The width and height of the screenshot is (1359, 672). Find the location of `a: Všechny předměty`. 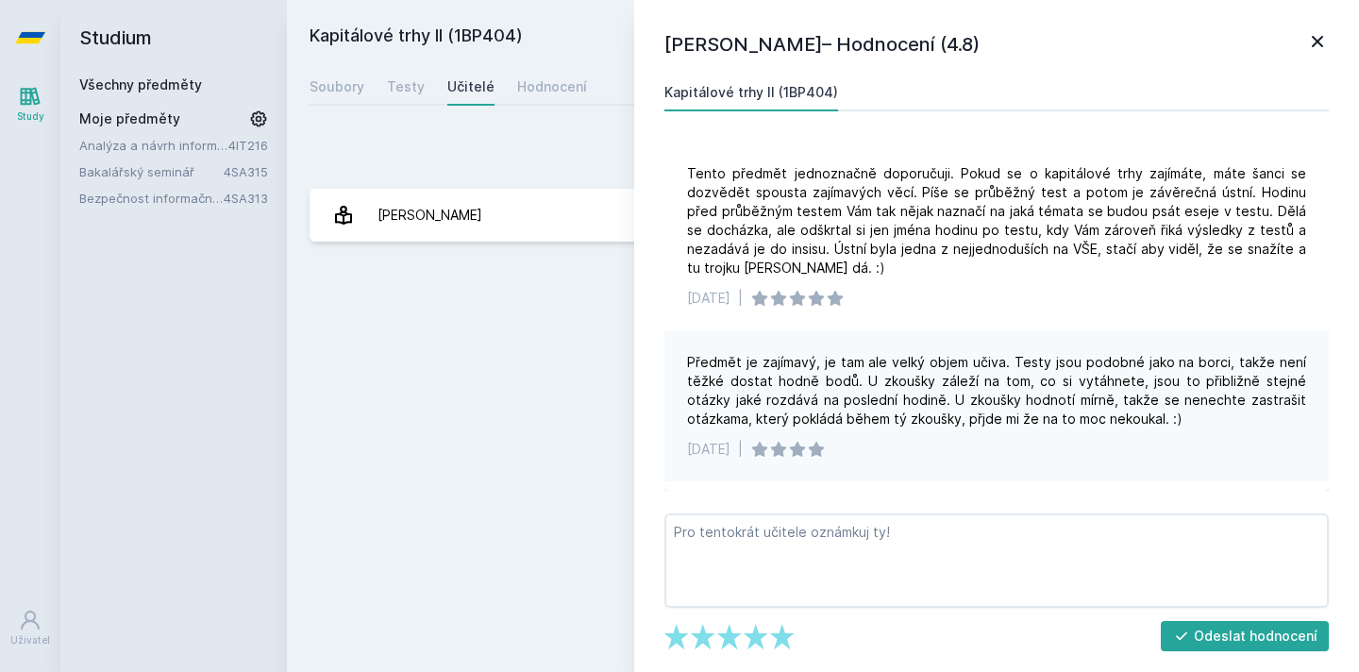

a: Všechny předměty is located at coordinates (141, 84).